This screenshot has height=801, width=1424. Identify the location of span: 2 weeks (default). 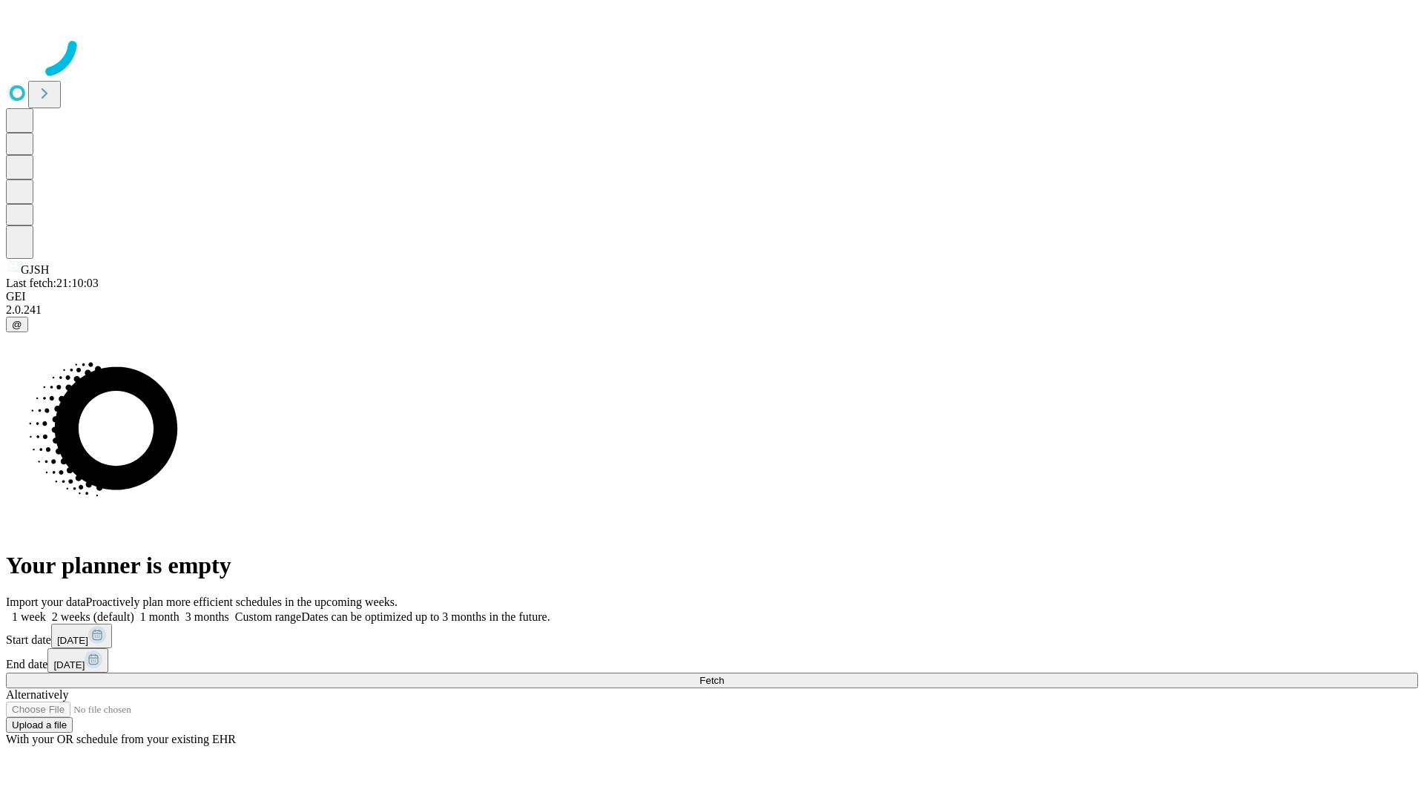
(93, 616).